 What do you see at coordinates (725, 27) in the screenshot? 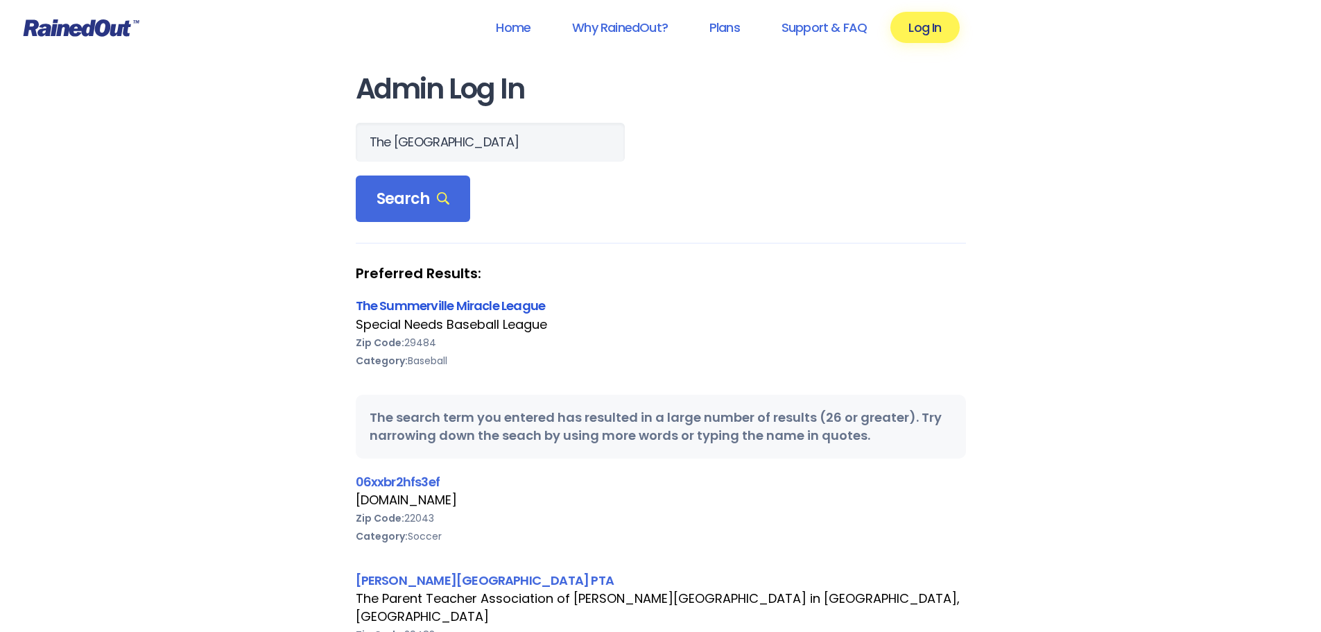
I see `a: Plans` at bounding box center [725, 27].